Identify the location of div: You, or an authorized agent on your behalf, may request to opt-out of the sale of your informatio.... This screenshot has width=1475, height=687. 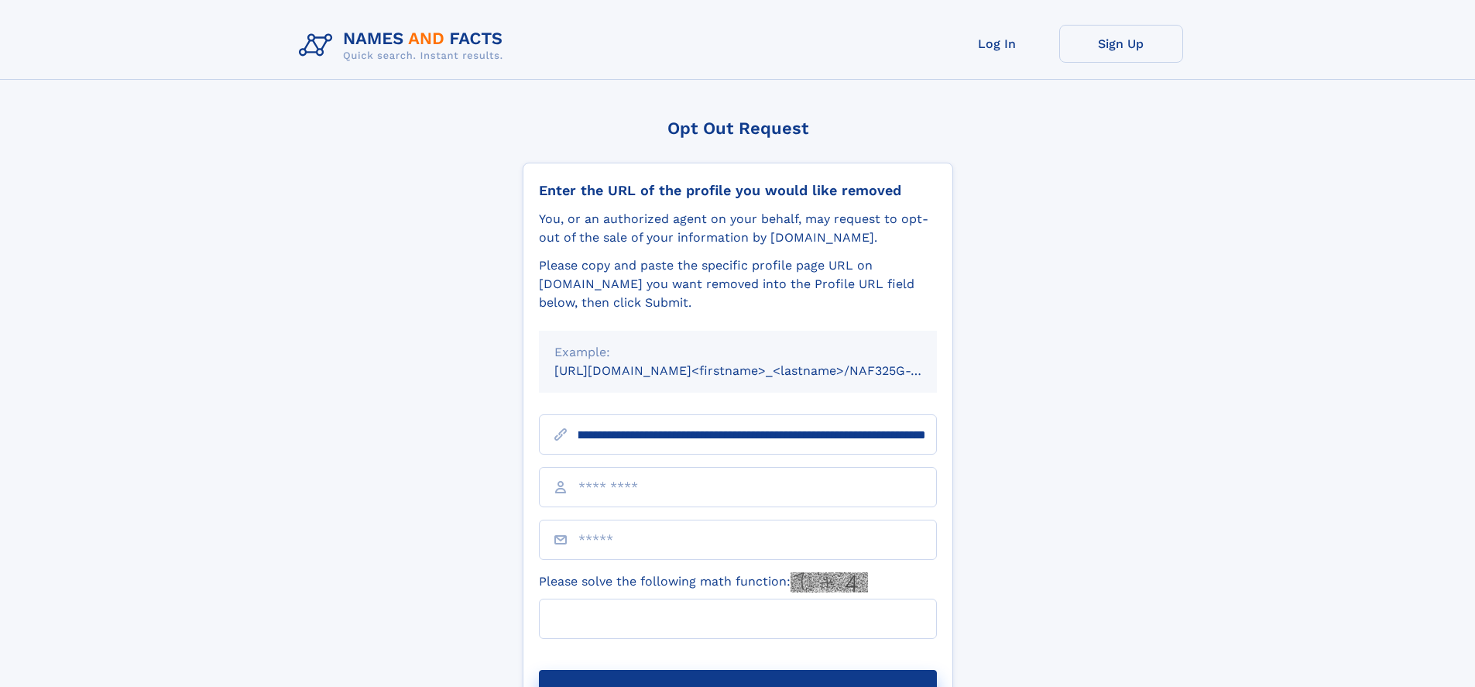
(738, 228).